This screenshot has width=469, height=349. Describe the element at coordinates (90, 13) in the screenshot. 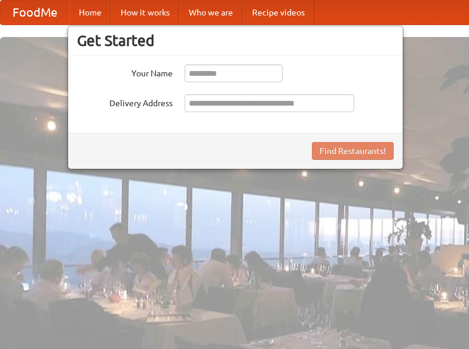

I see `a: Home` at that location.